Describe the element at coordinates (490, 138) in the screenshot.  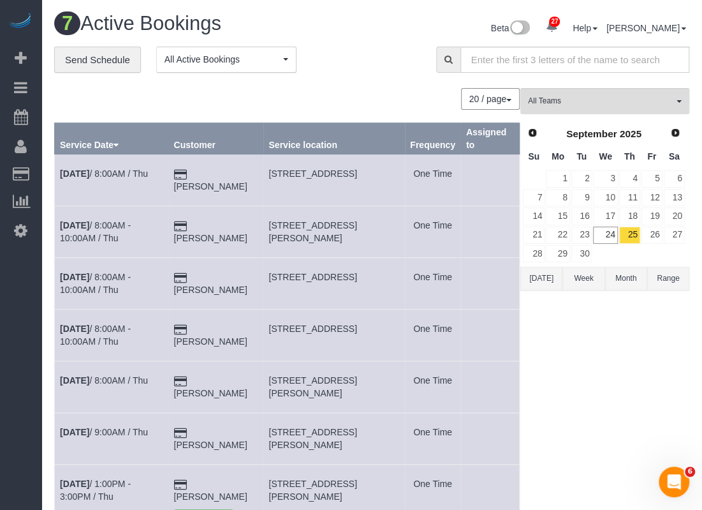
I see `th: Assigned to` at that location.